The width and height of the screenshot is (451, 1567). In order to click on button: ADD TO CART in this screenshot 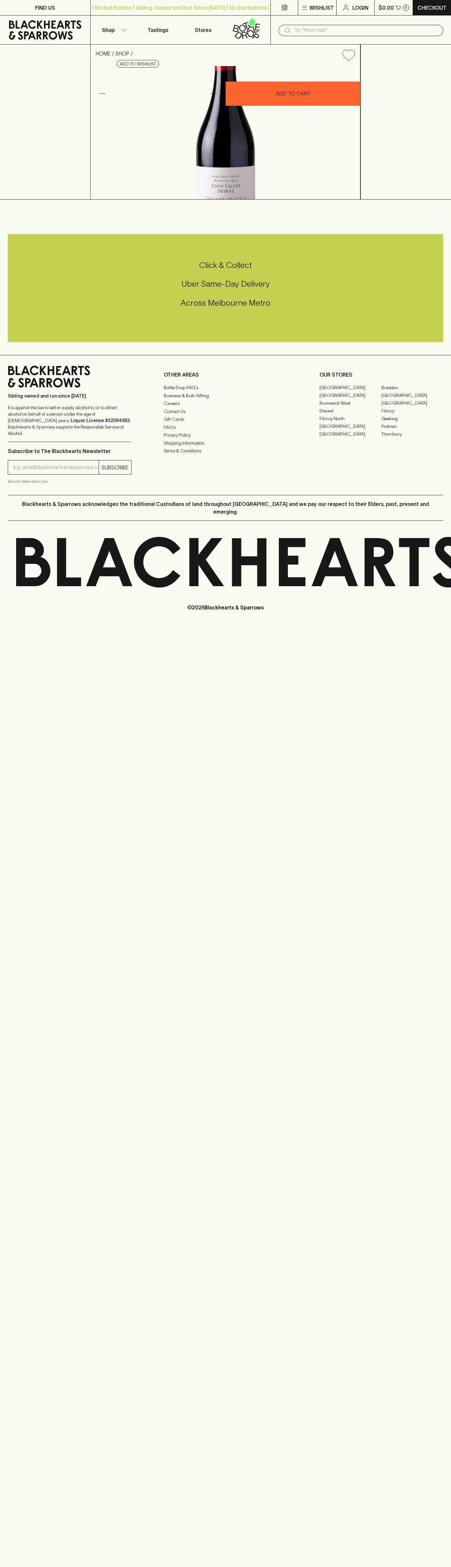, I will do `click(293, 94)`.